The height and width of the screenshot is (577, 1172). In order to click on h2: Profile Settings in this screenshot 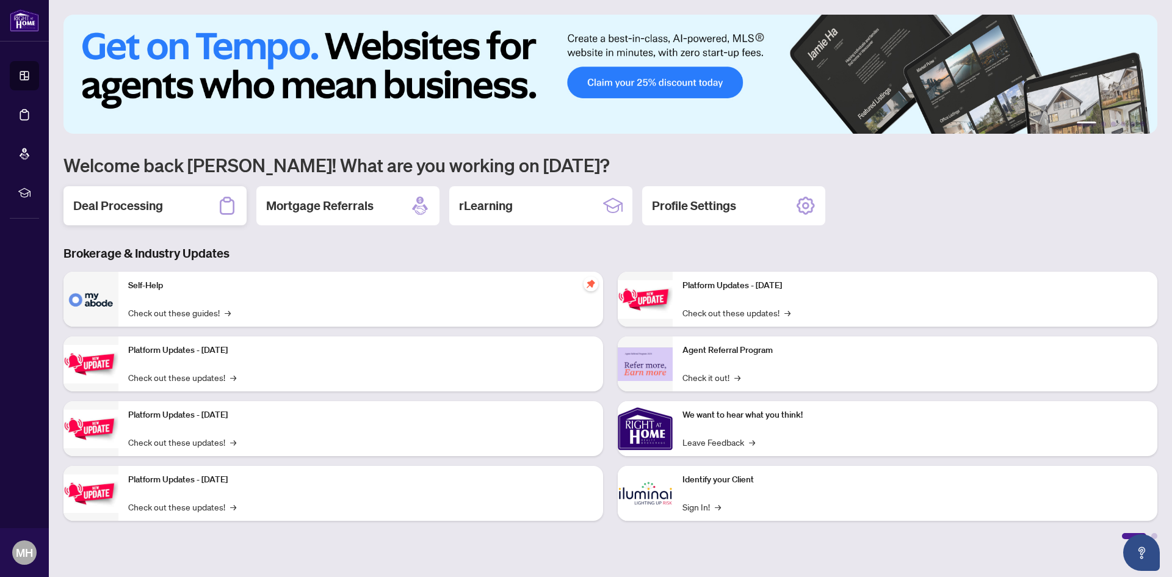, I will do `click(694, 206)`.